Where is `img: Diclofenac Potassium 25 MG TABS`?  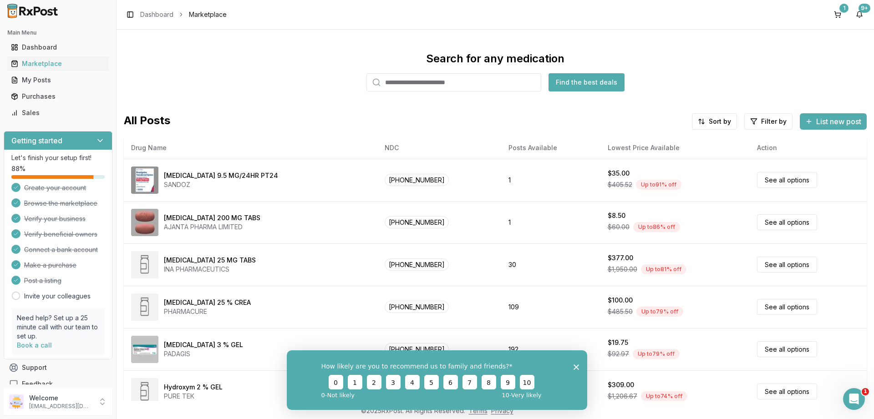
img: Diclofenac Potassium 25 MG TABS is located at coordinates (145, 265).